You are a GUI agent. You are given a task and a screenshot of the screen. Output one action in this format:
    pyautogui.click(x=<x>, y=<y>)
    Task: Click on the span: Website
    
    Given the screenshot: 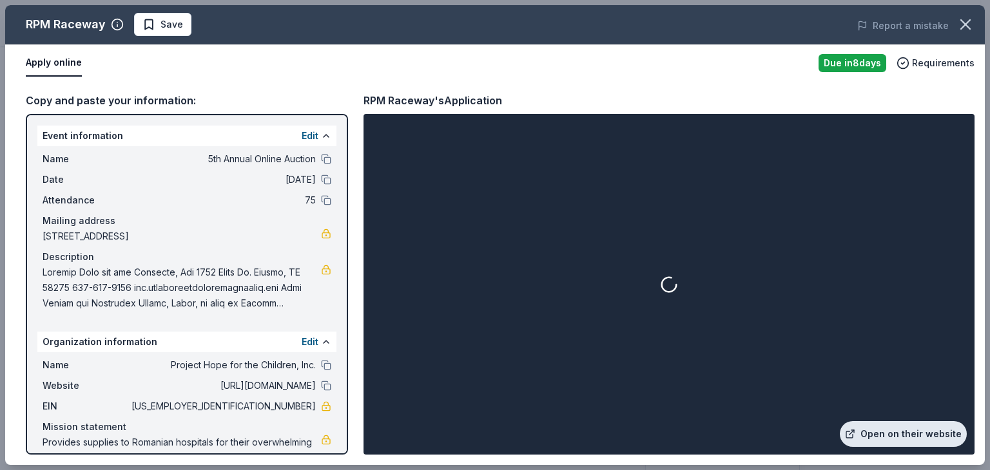 What is the action you would take?
    pyautogui.click(x=86, y=386)
    